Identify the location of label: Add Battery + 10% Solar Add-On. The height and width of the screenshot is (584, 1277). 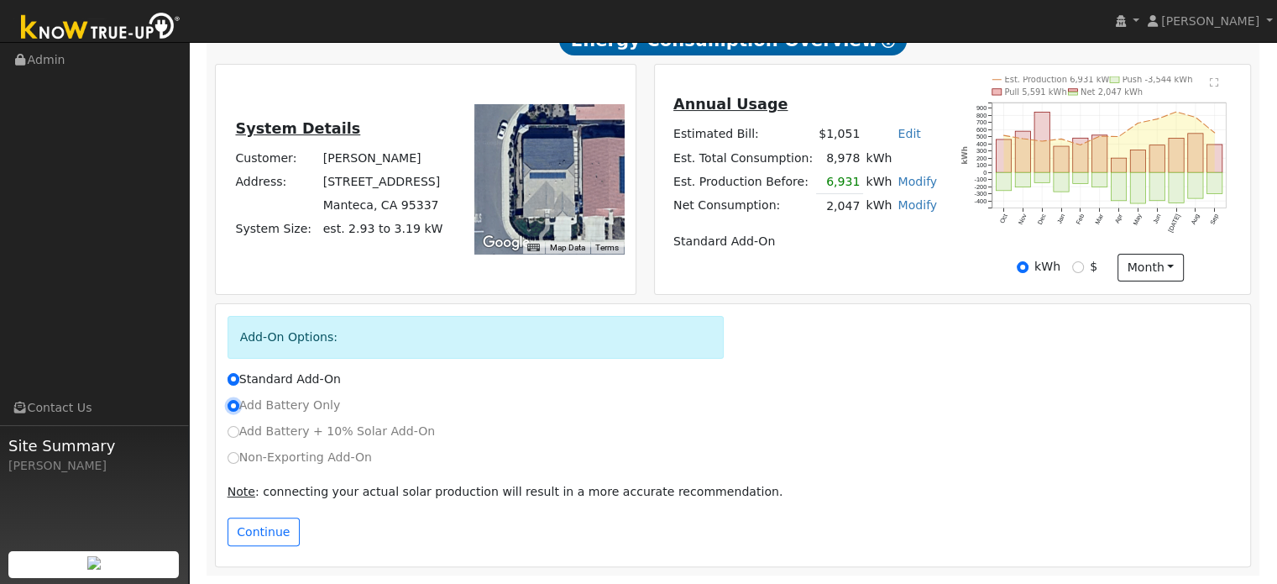
(332, 431).